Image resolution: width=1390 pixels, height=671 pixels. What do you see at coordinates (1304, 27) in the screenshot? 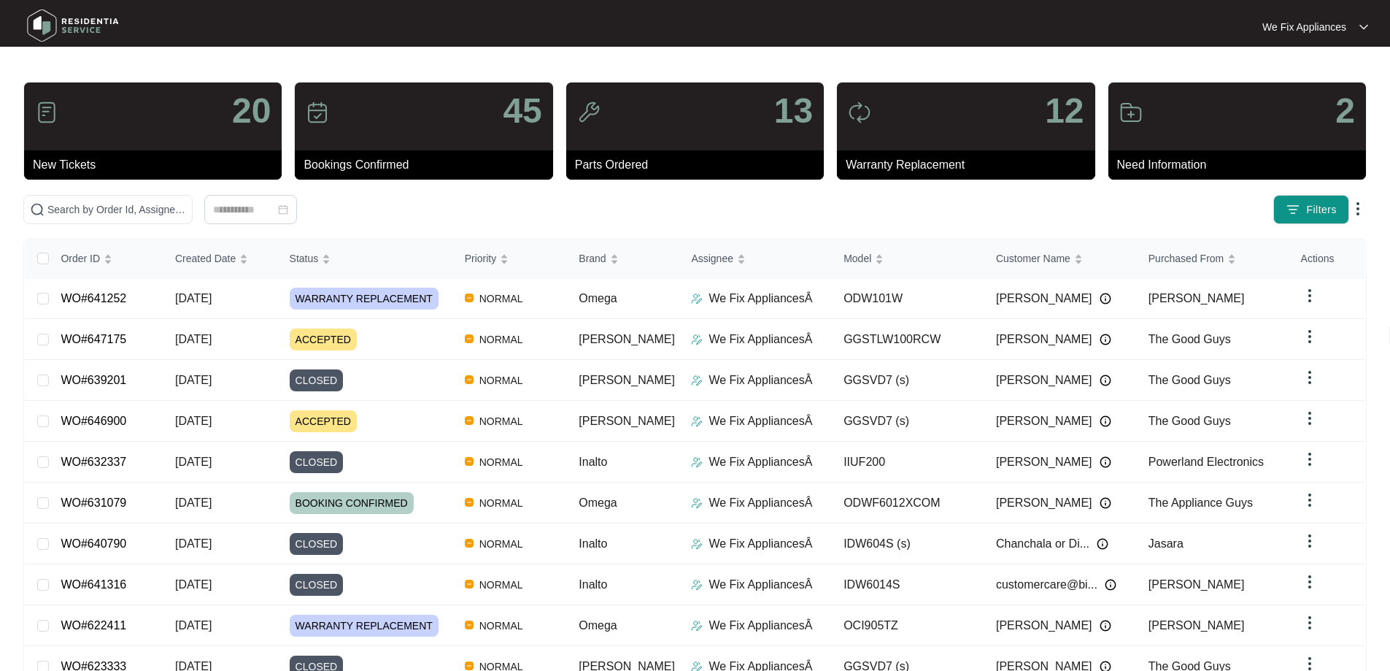
I see `p: We Fix Appliances` at bounding box center [1304, 27].